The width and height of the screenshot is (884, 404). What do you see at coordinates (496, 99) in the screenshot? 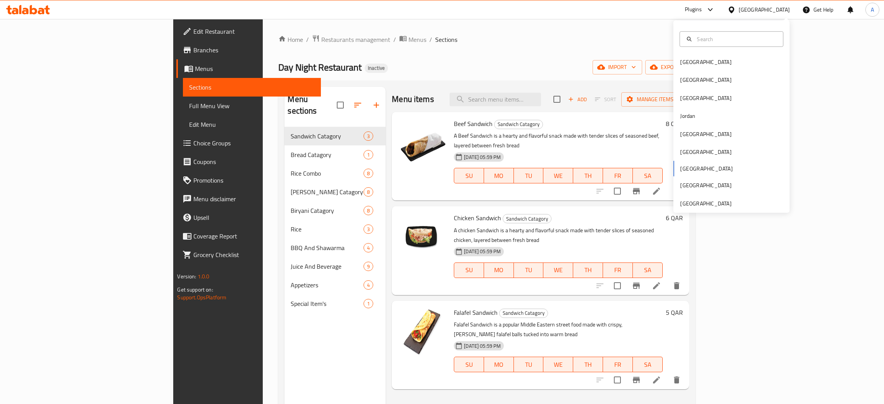
I see `input: search` at bounding box center [496, 99].